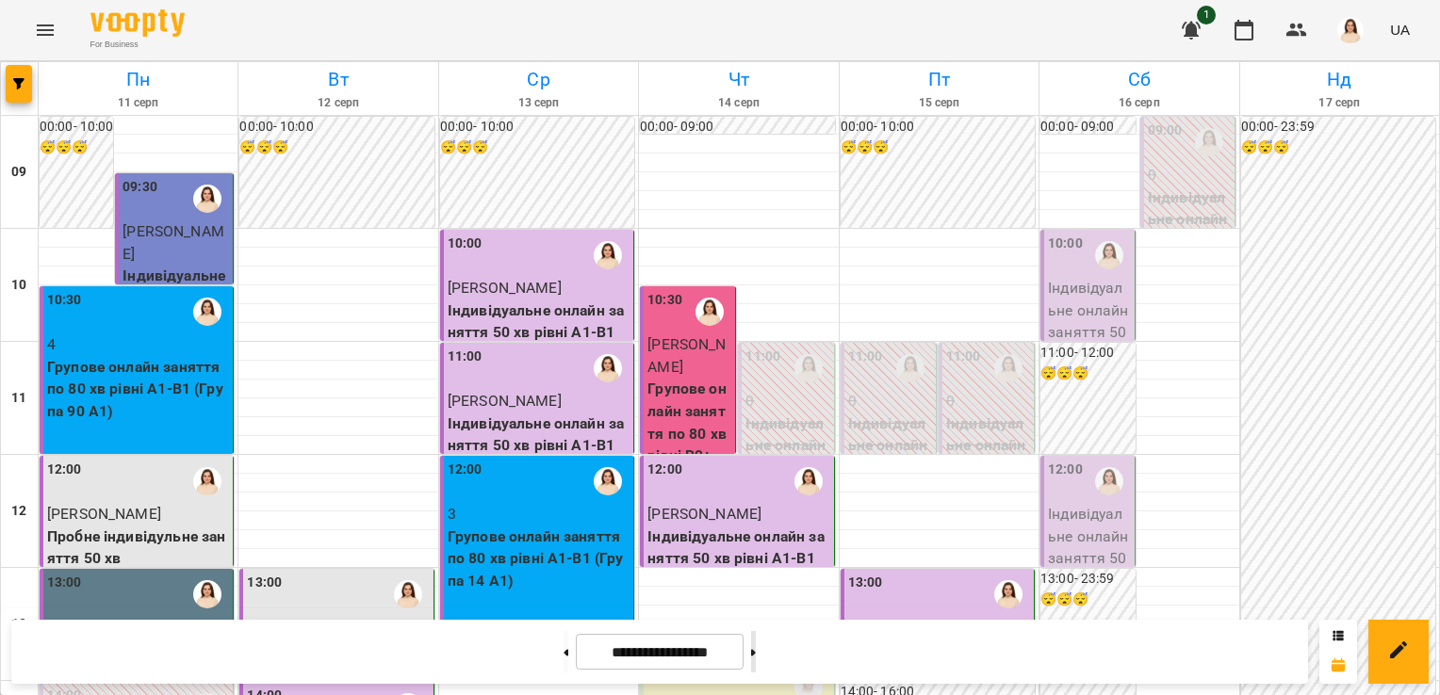  Describe the element at coordinates (175, 320) in the screenshot. I see `p: Індивідуальне онлайн заняття 50 хв (підготовка до іспиту ) рівні В2+` at that location.